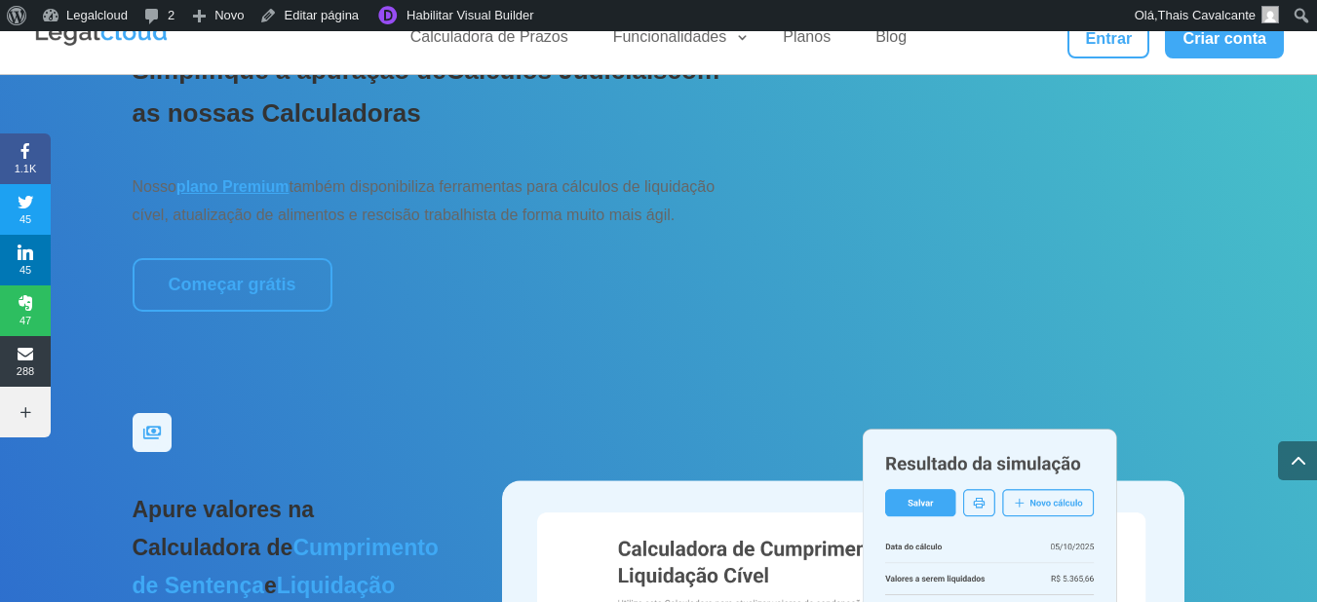  Describe the element at coordinates (437, 202) in the screenshot. I see `p: Nosso também disponibiliza ferramentas para cálculos de liquidação cível, atualização de alimento...` at that location.